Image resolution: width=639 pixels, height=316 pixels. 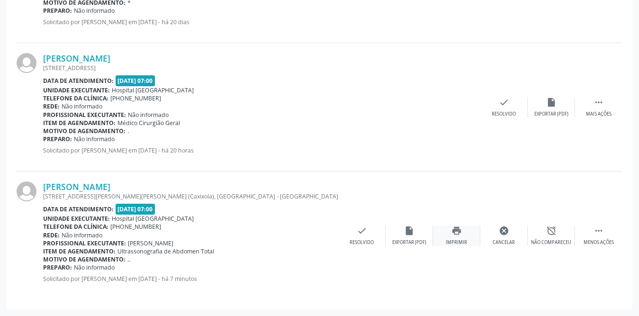 What do you see at coordinates (551, 243) in the screenshot?
I see `div: Não compareceu` at bounding box center [551, 243].